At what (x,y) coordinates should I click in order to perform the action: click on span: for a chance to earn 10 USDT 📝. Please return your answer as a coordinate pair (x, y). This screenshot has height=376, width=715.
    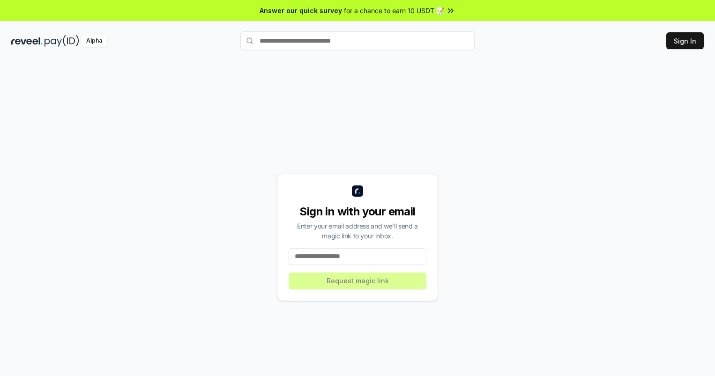
    Looking at the image, I should click on (394, 10).